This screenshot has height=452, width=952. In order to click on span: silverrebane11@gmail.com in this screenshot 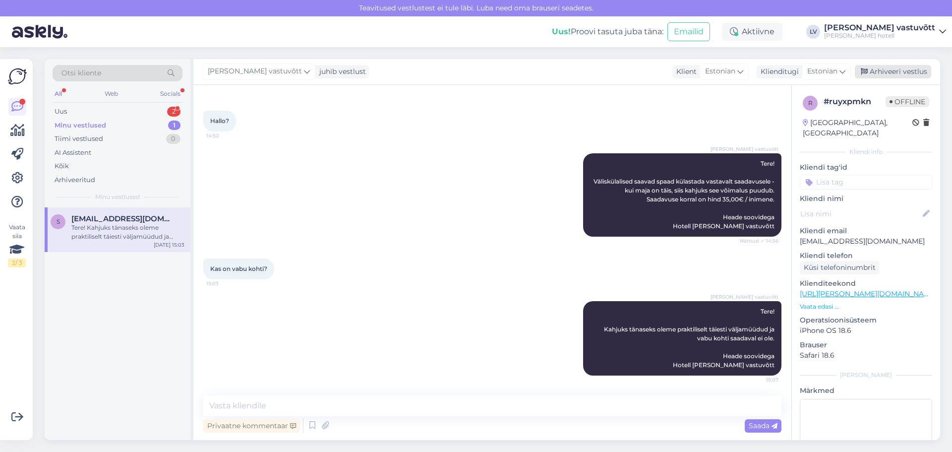, I will do `click(123, 219)`.